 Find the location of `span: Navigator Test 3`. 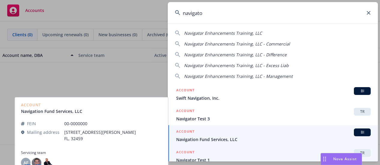

span: Navigator Test 3 is located at coordinates (273, 119).